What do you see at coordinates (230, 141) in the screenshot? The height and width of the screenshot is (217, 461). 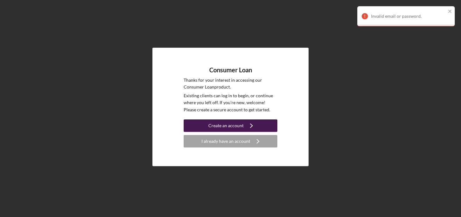 I see `button: I already have an account` at bounding box center [230, 141].